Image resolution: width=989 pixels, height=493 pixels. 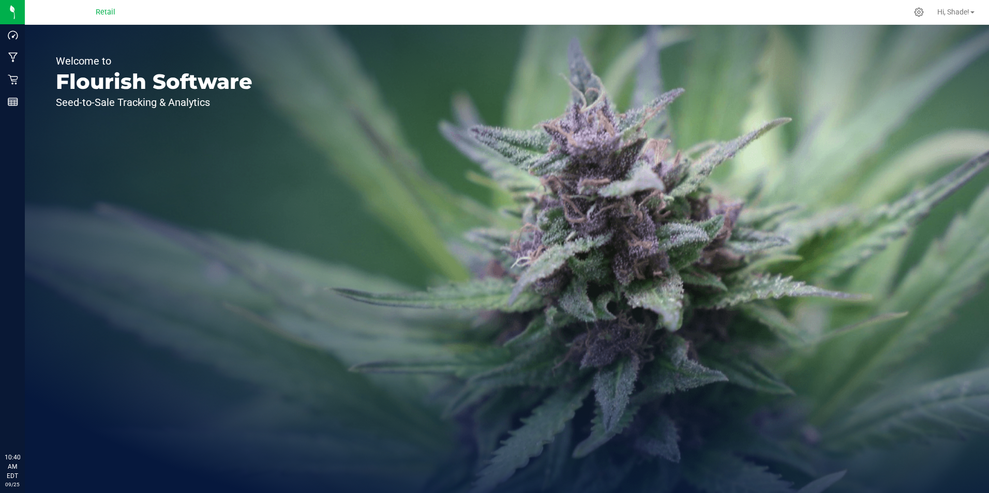 I want to click on p: Flourish Software, so click(x=154, y=82).